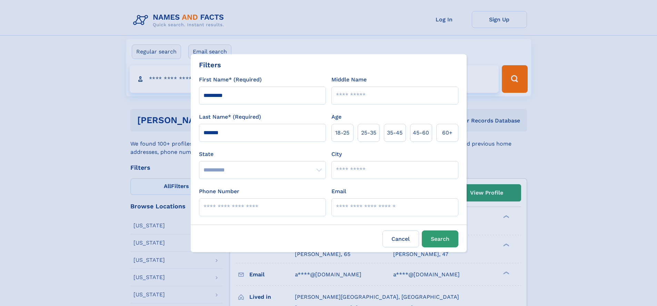  Describe the element at coordinates (339, 191) in the screenshot. I see `label: Email` at that location.